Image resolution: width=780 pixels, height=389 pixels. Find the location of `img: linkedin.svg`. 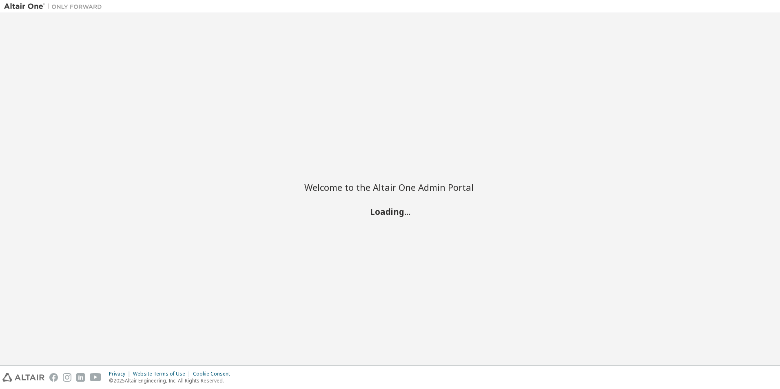

img: linkedin.svg is located at coordinates (80, 377).